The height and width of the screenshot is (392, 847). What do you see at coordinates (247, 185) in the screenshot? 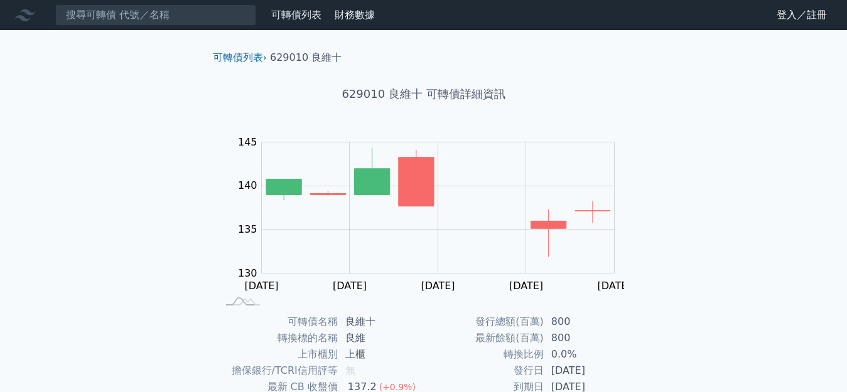
I see `tspan: 140` at bounding box center [247, 185].